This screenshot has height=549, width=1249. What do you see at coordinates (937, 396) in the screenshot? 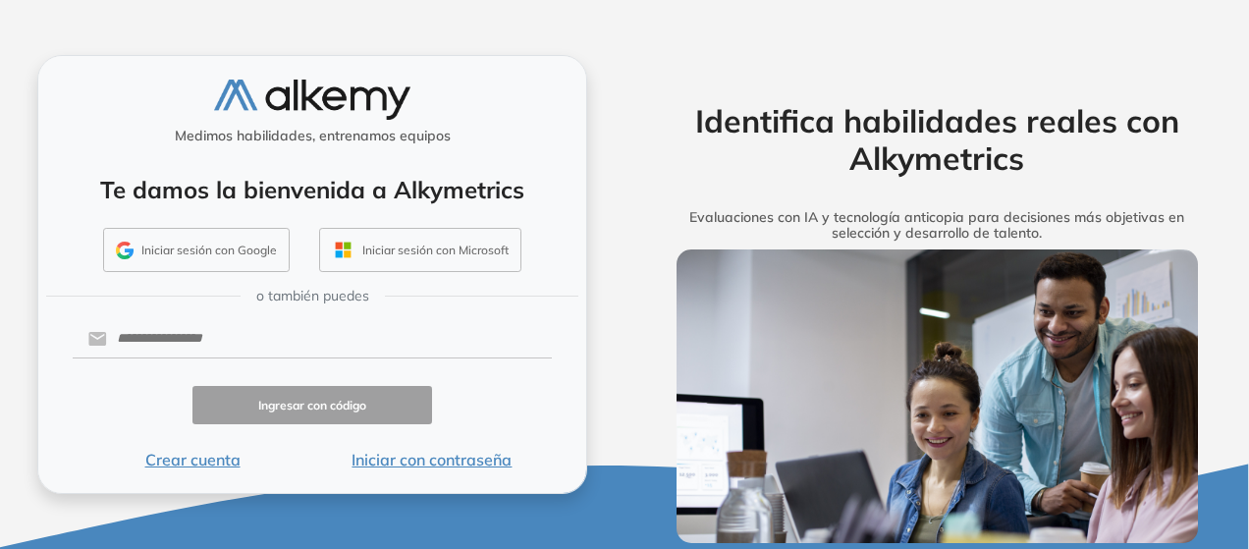
I see `img: img-more-info` at bounding box center [937, 396].